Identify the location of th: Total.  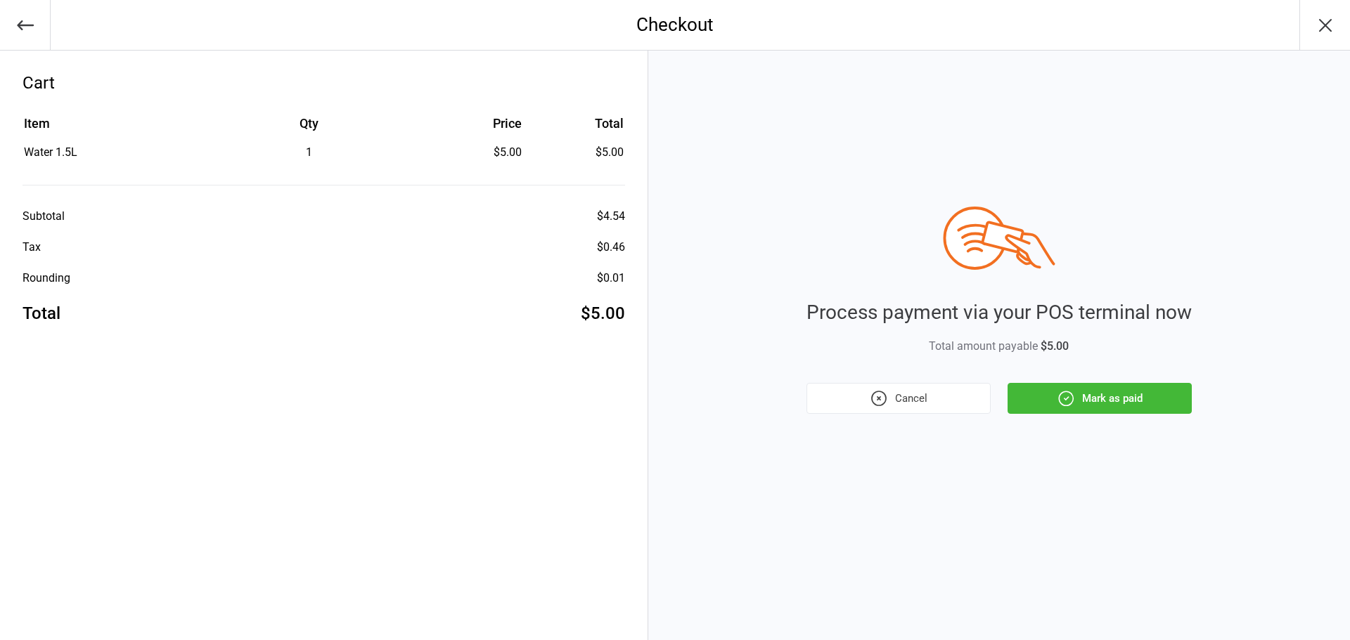
(575, 128).